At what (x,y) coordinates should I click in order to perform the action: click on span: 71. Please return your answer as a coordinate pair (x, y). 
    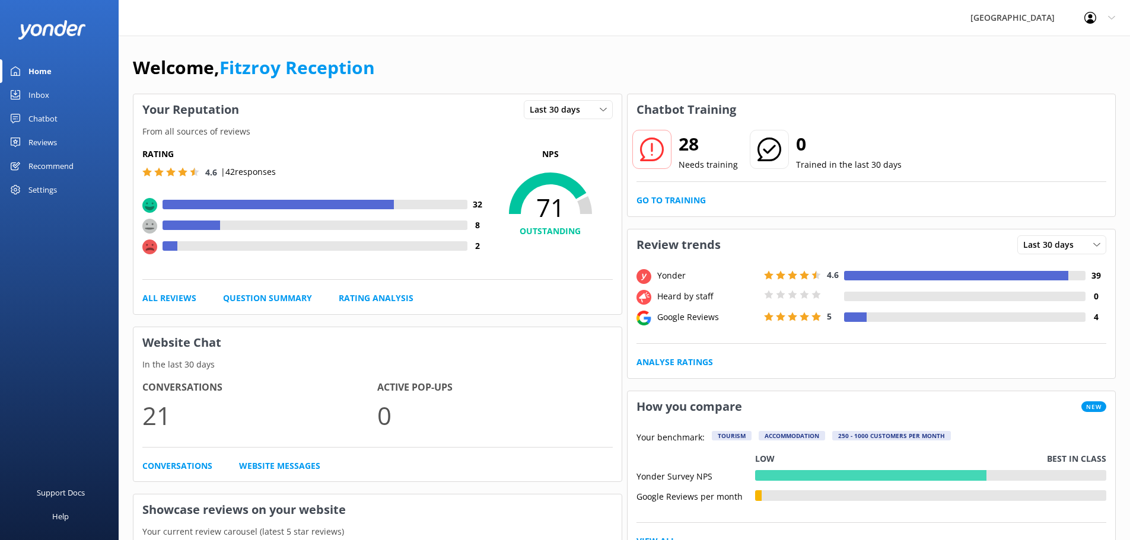
    Looking at the image, I should click on (550, 208).